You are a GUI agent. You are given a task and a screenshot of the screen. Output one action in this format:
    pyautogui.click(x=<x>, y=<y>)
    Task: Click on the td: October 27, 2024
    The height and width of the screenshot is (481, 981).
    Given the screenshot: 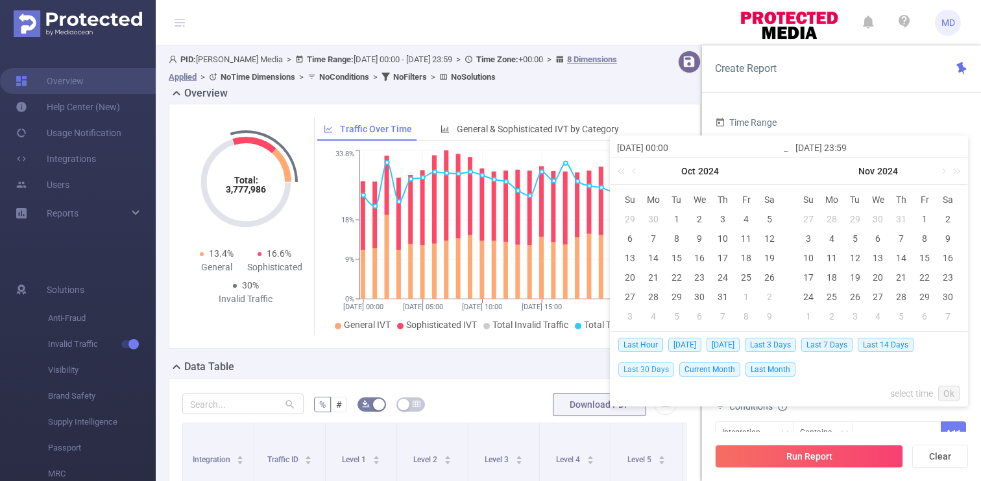 What is the action you would take?
    pyautogui.click(x=808, y=219)
    